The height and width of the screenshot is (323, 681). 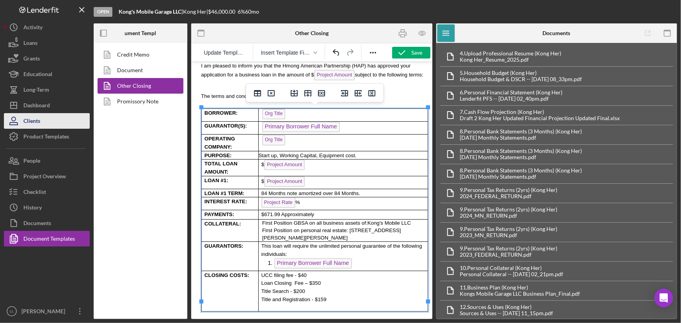 What do you see at coordinates (47, 192) in the screenshot?
I see `button: Checklist` at bounding box center [47, 192].